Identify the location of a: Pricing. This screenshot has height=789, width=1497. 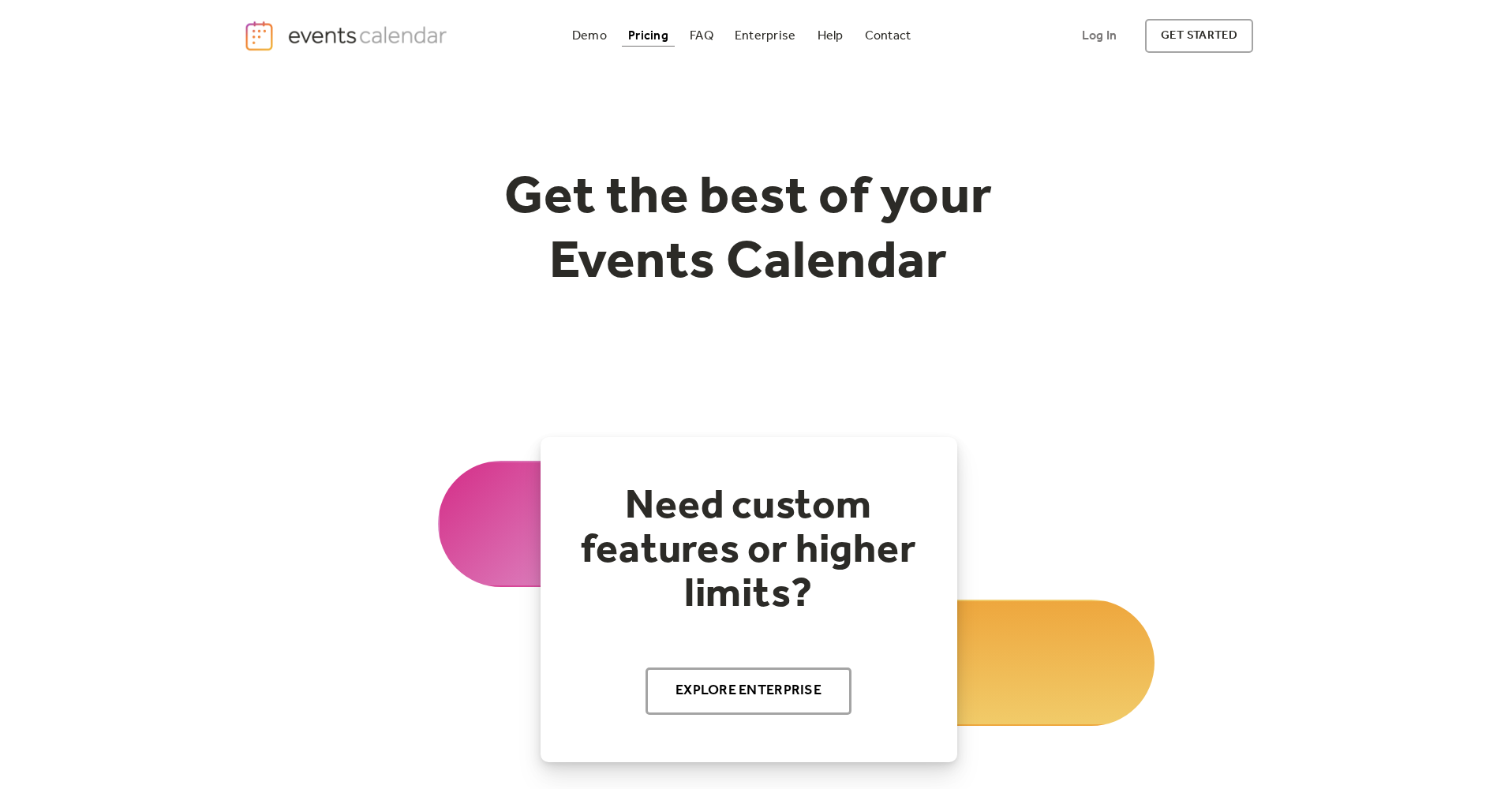
(648, 36).